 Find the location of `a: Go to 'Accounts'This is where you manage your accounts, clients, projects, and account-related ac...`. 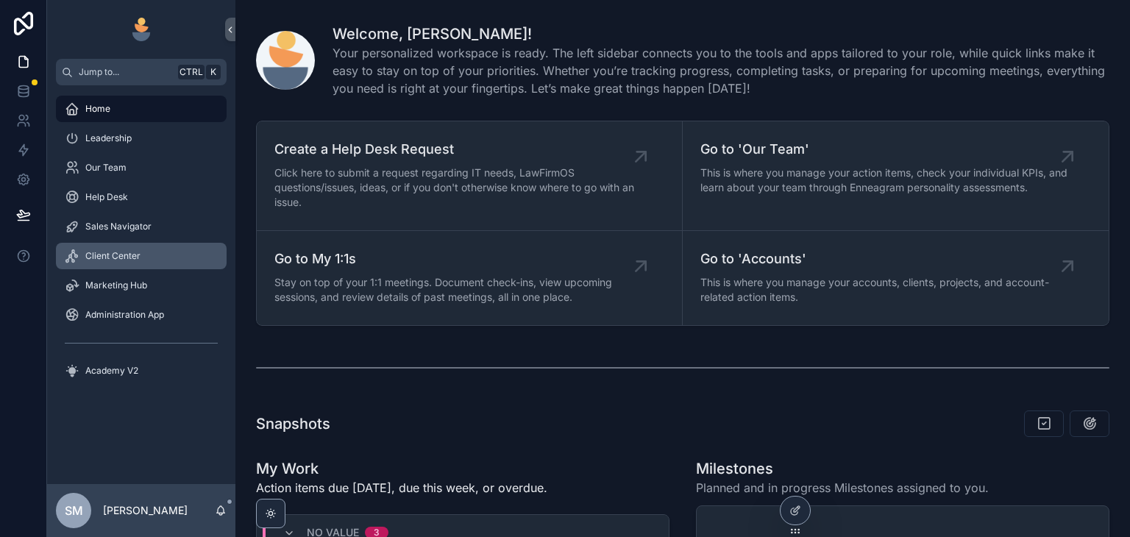

a: Go to 'Accounts'This is where you manage your accounts, clients, projects, and account-related ac... is located at coordinates (895, 278).